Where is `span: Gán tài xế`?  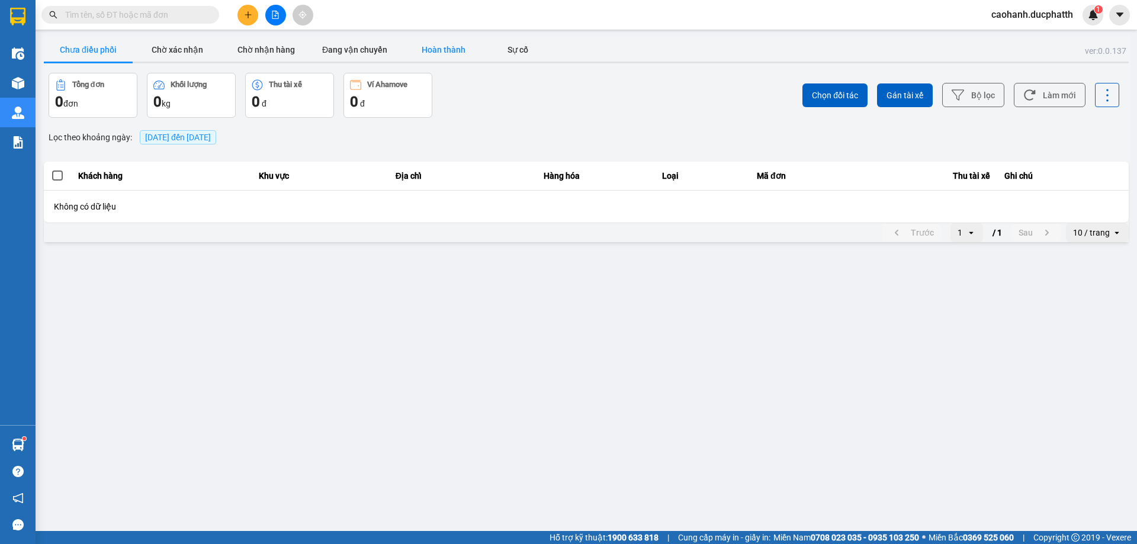 span: Gán tài xế is located at coordinates (905, 95).